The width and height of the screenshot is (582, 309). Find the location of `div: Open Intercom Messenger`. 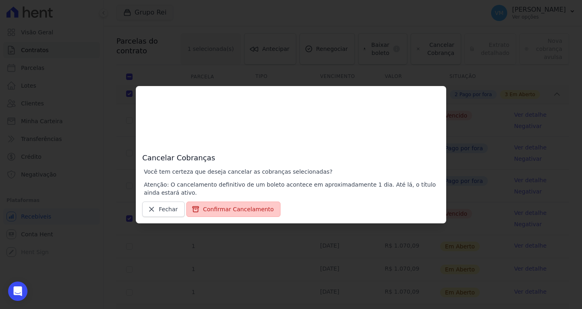

div: Open Intercom Messenger is located at coordinates (18, 291).